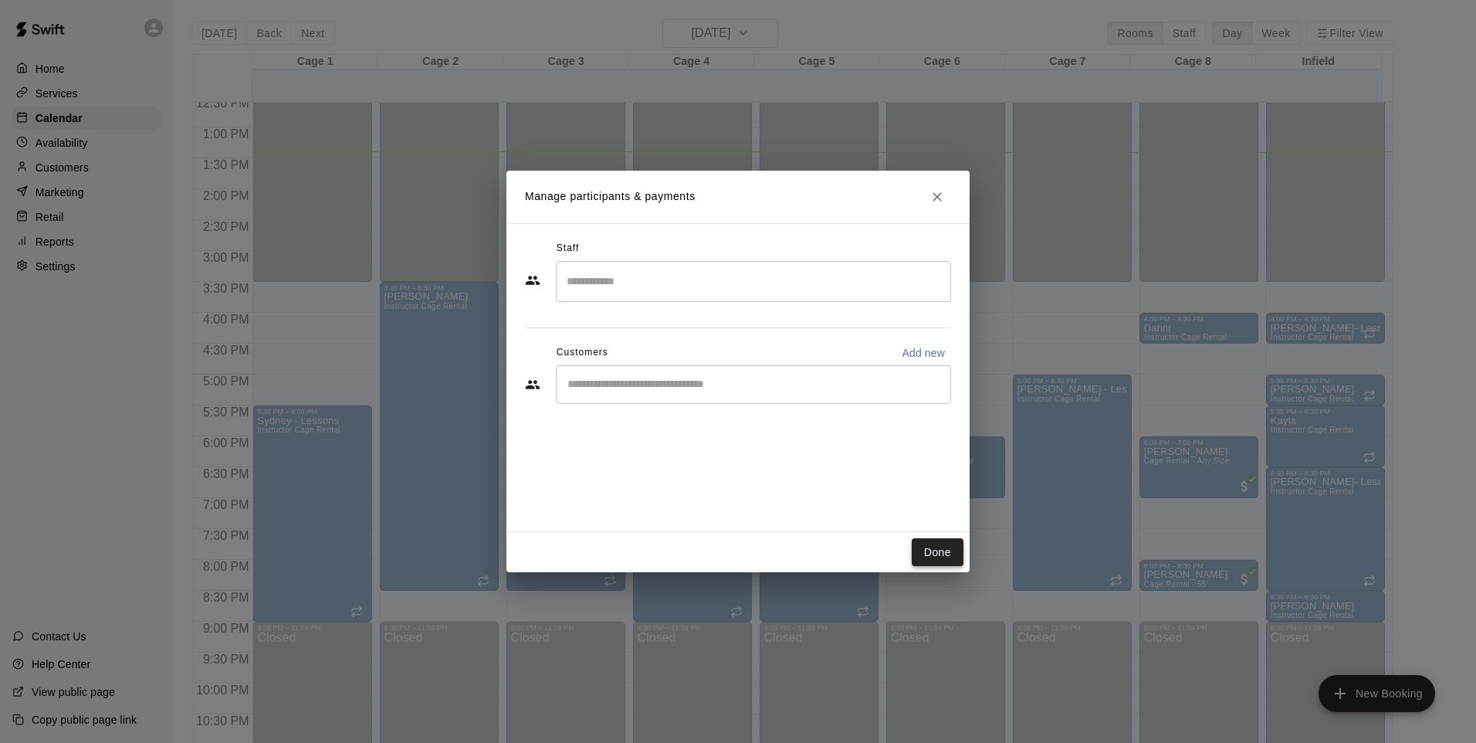 This screenshot has width=1476, height=743. I want to click on div: Search staff, so click(753, 281).